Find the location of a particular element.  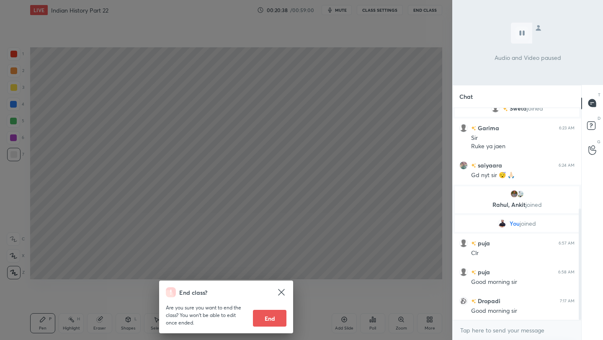

p: D is located at coordinates (599, 118).